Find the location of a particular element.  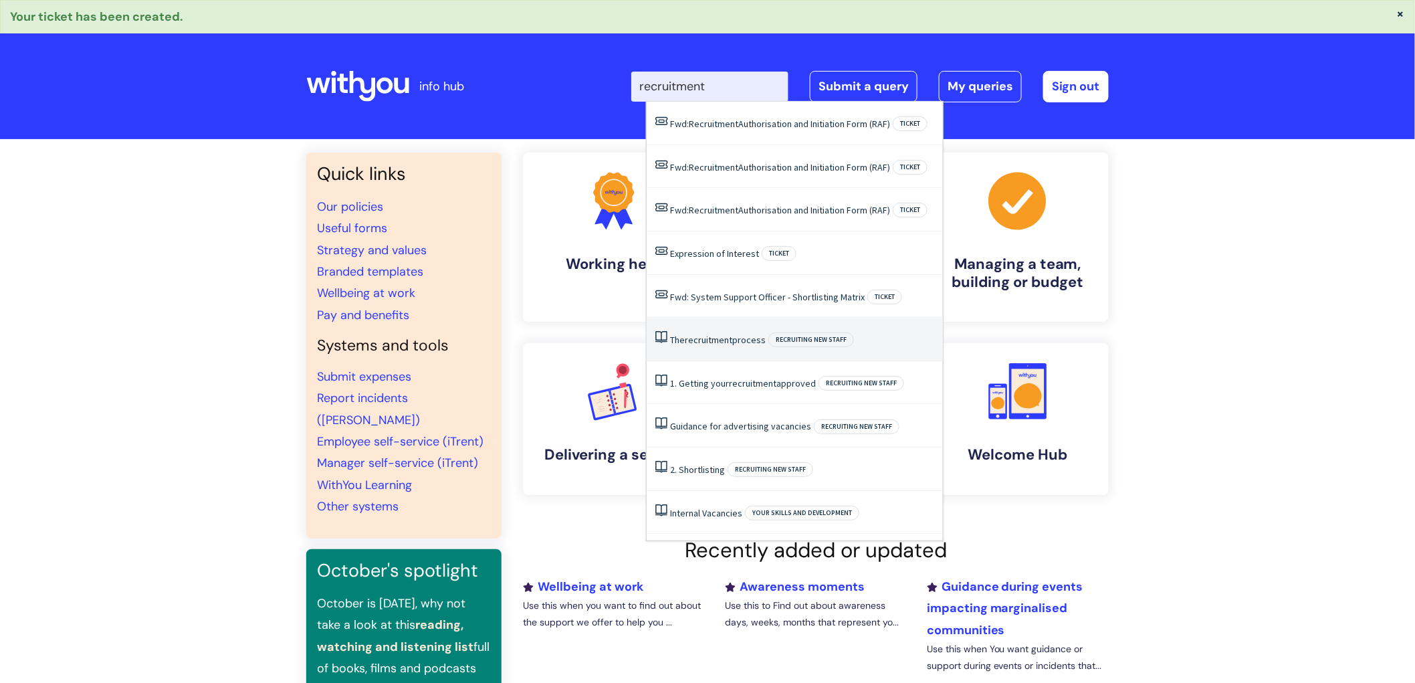

h4: Managing a team, building or budget is located at coordinates (1018, 273).